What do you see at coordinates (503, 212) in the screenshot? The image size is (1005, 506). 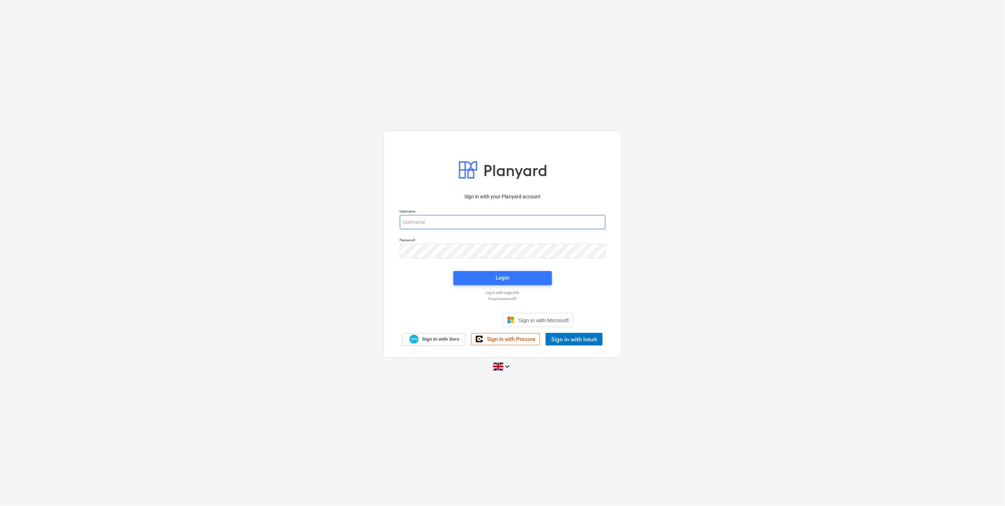 I see `p: Username` at bounding box center [503, 212].